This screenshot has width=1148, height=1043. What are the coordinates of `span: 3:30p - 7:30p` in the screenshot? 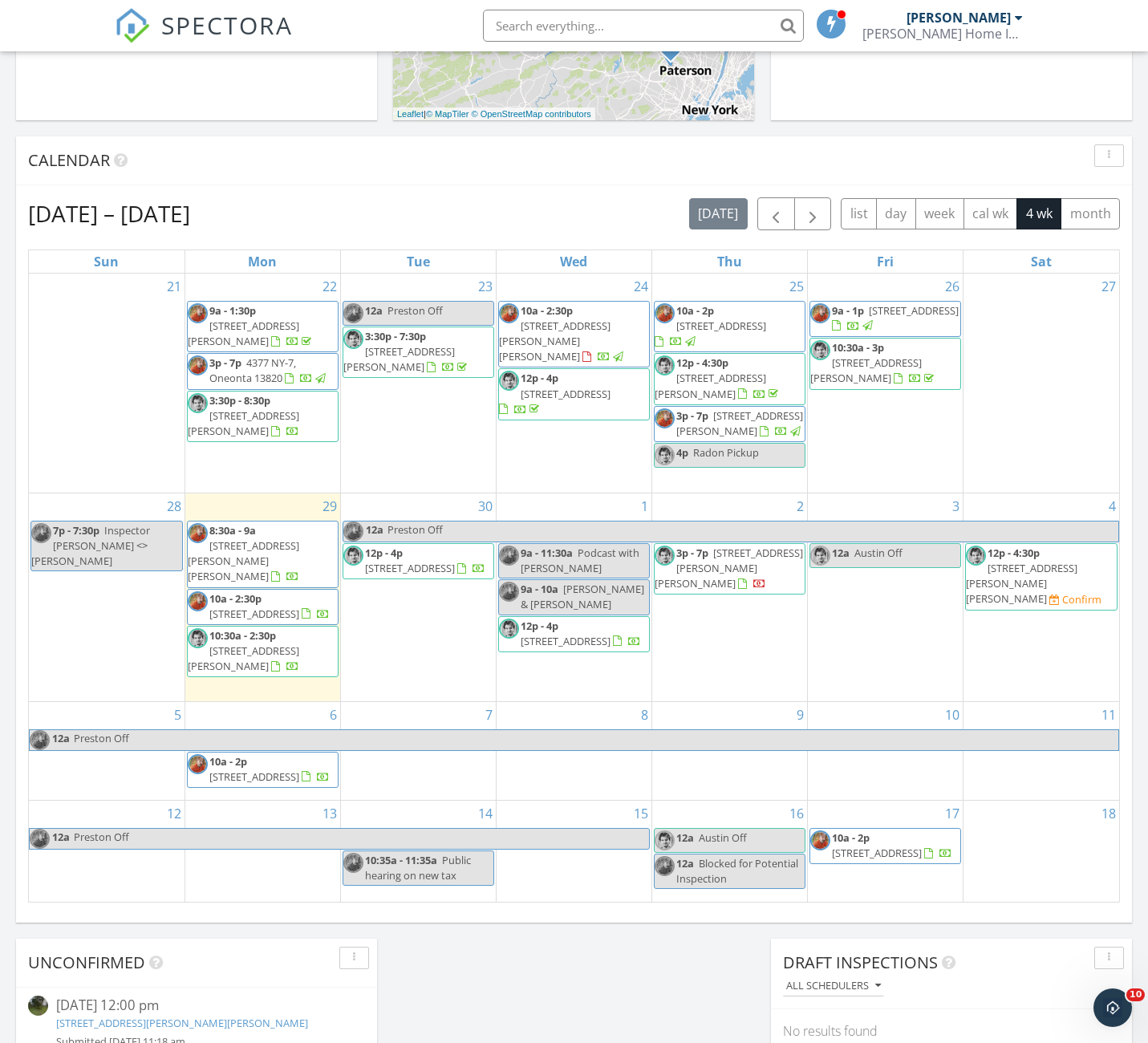 It's located at (396, 336).